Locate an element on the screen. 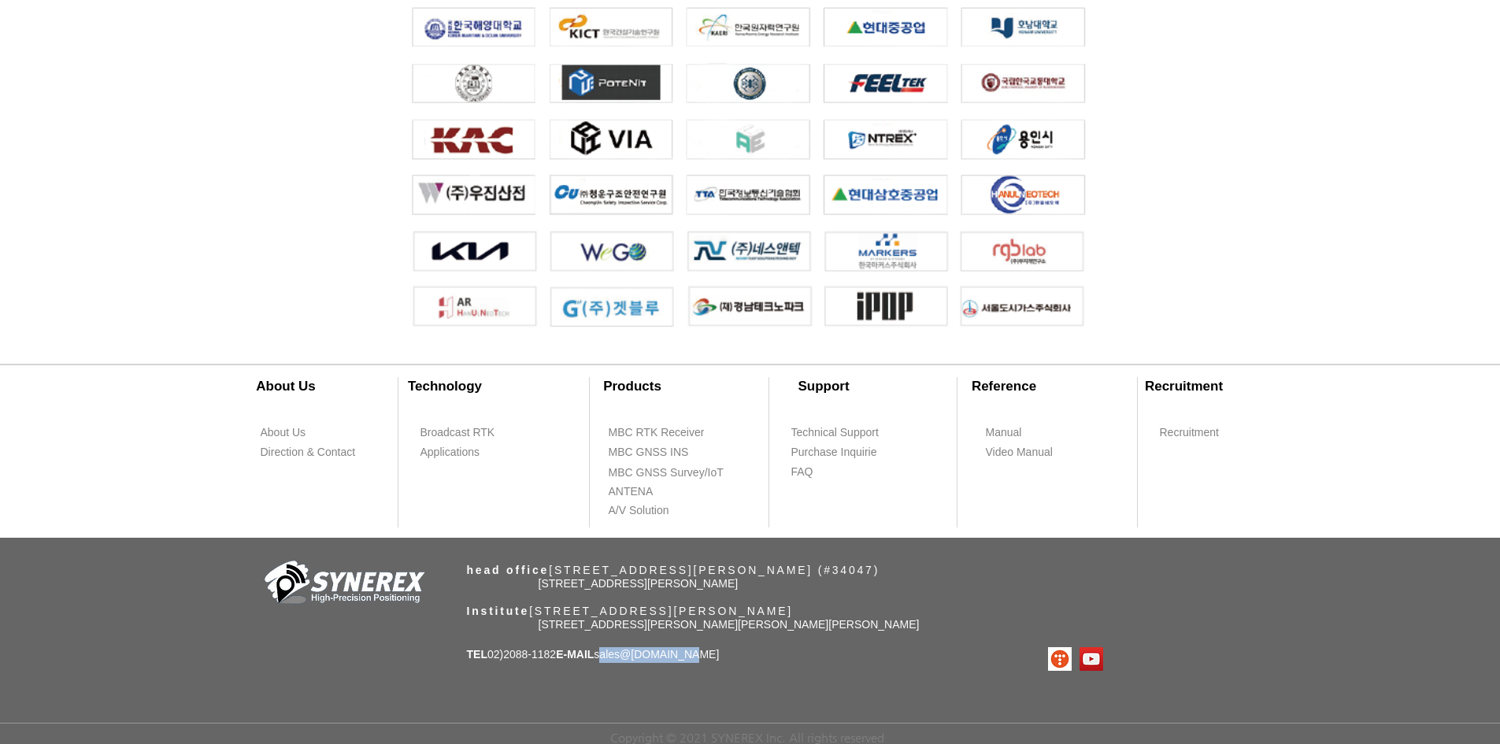 The width and height of the screenshot is (1500, 744). span: Direction & Contact is located at coordinates (308, 453).